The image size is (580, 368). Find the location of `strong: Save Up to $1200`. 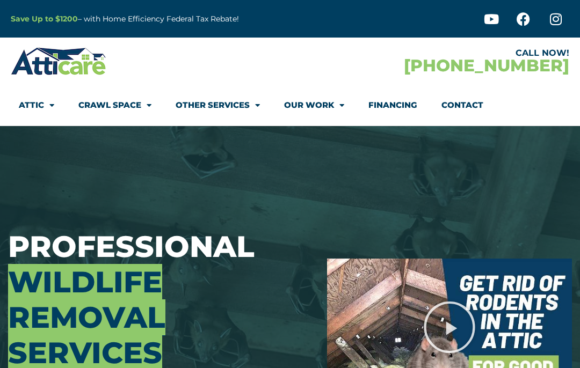

strong: Save Up to $1200 is located at coordinates (44, 19).